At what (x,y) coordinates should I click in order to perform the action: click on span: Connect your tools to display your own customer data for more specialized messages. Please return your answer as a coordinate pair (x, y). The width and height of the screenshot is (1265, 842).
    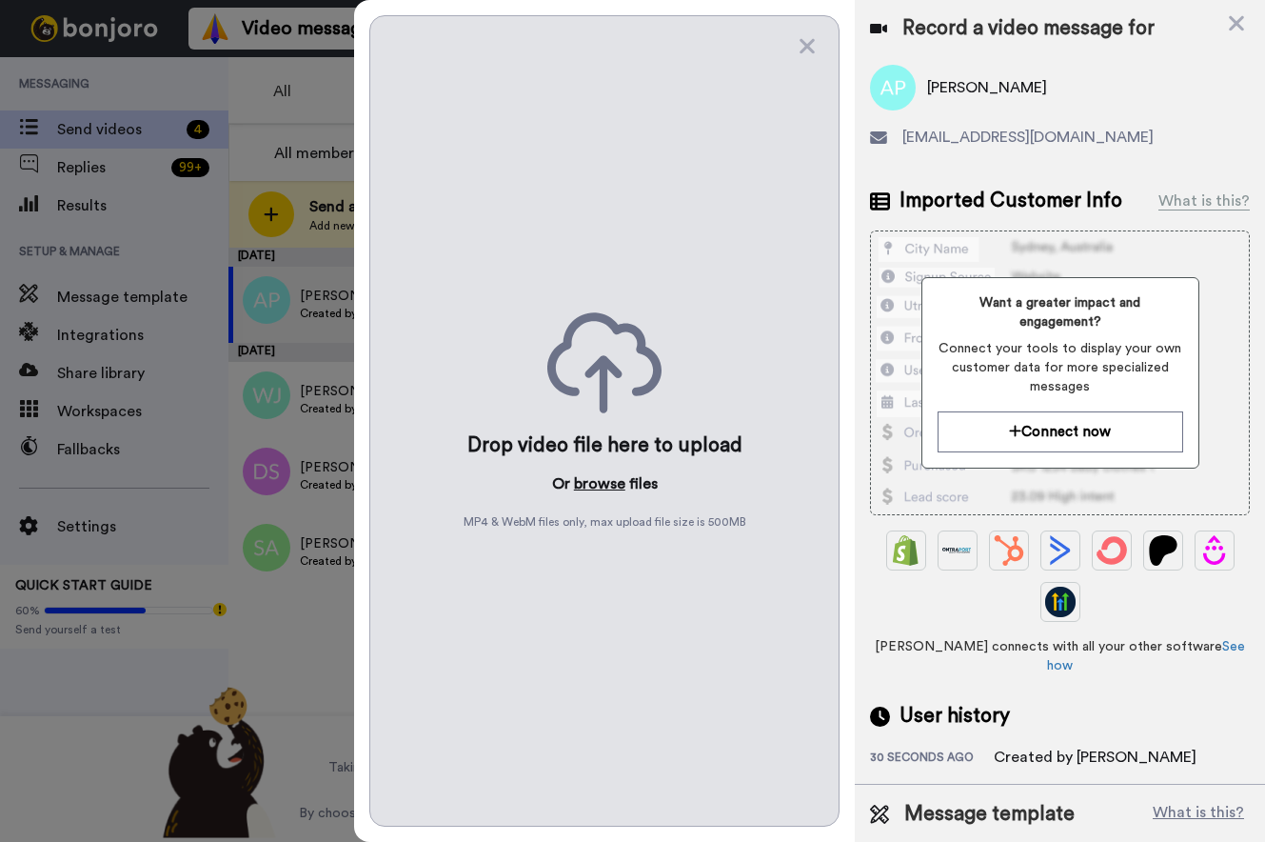
    Looking at the image, I should click on (1061, 368).